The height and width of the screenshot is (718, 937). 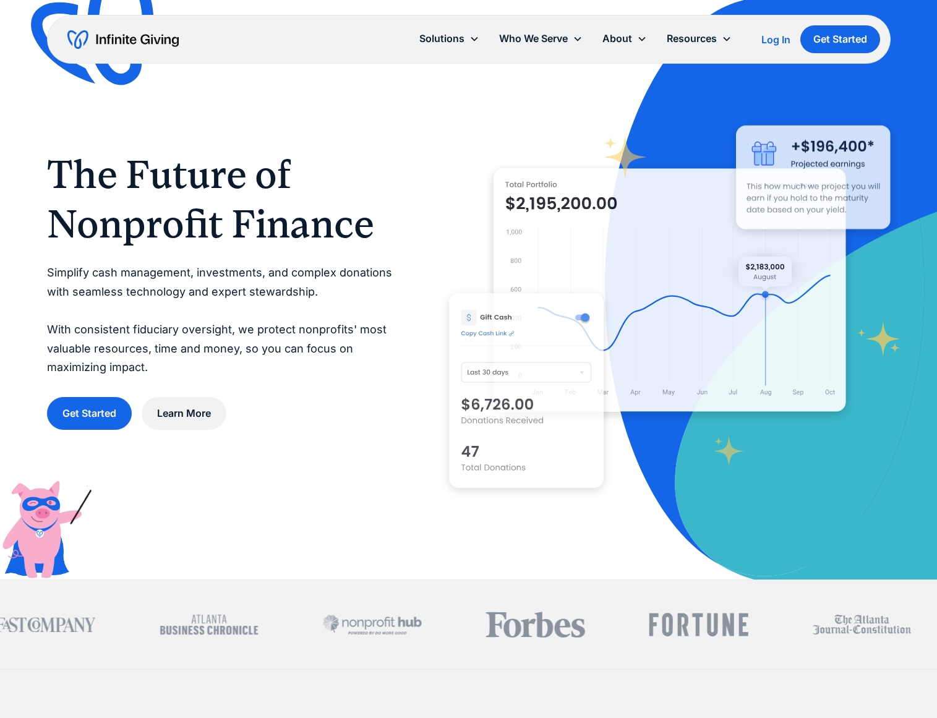 I want to click on img: nonprofit donation platform, so click(x=670, y=290).